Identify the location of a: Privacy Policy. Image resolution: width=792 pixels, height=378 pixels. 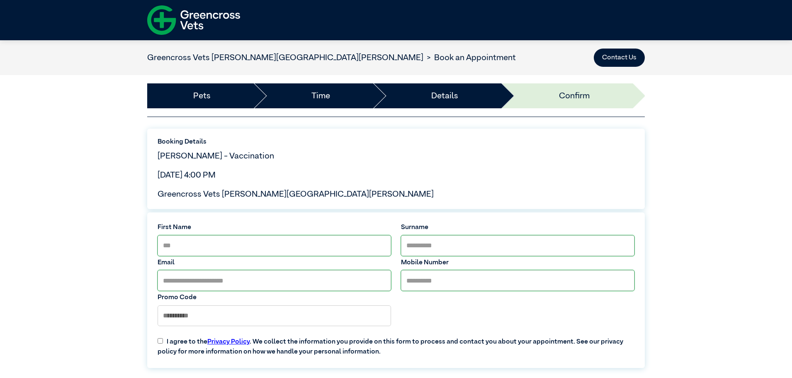
(228, 342).